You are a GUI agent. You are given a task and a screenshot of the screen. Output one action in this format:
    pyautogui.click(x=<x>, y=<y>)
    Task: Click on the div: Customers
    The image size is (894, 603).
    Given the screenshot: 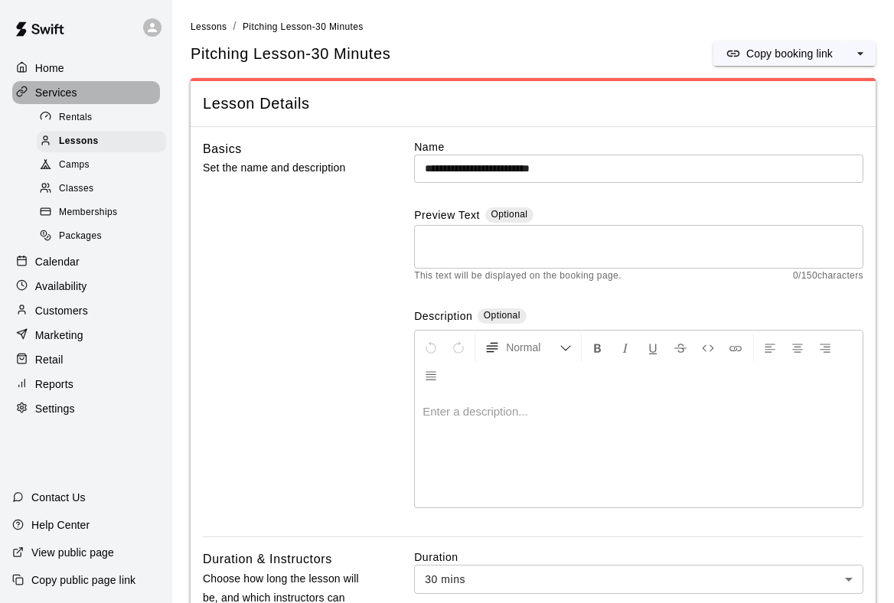 What is the action you would take?
    pyautogui.click(x=86, y=311)
    